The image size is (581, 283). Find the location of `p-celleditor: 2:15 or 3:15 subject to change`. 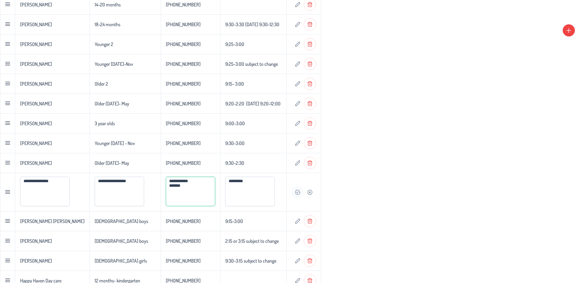

p-celleditor: 2:15 or 3:15 subject to change is located at coordinates (252, 241).